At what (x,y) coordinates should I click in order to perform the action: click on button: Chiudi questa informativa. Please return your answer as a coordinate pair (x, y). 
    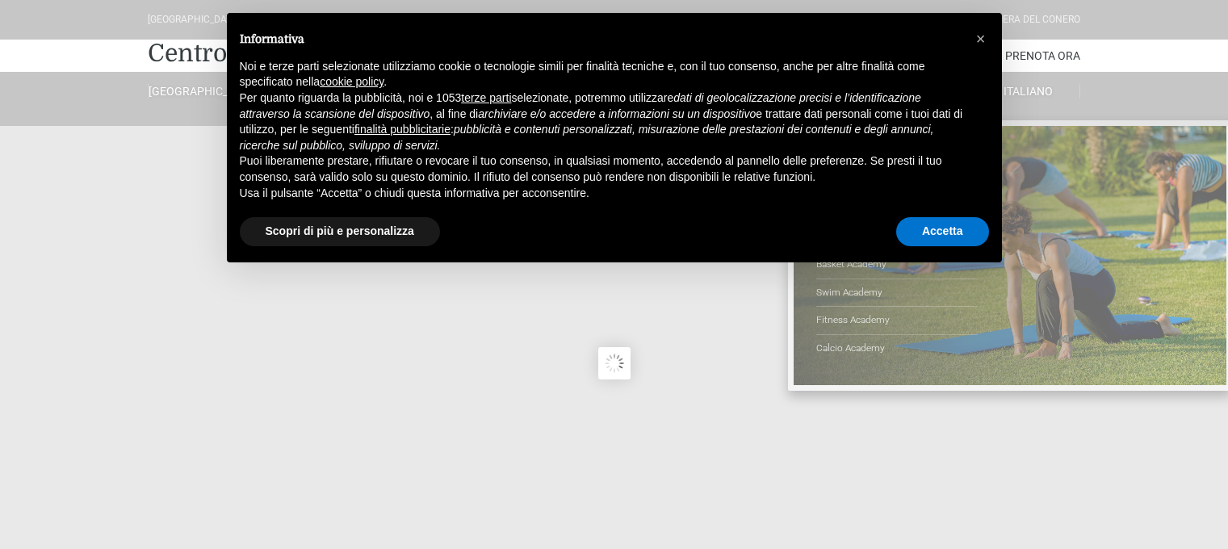
    Looking at the image, I should click on (981, 39).